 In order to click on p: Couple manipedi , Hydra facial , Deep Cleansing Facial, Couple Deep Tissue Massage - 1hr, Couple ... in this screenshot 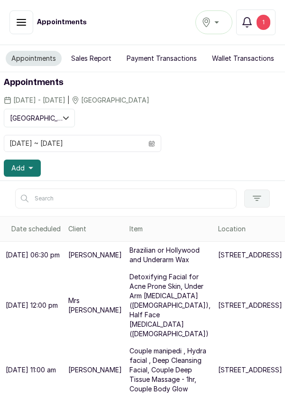, I will do `click(170, 370)`.